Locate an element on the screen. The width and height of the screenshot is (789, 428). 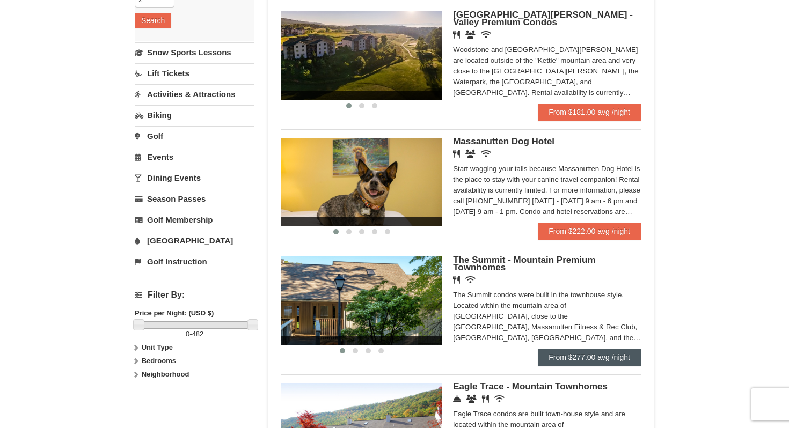
span: 0 is located at coordinates (187, 334).